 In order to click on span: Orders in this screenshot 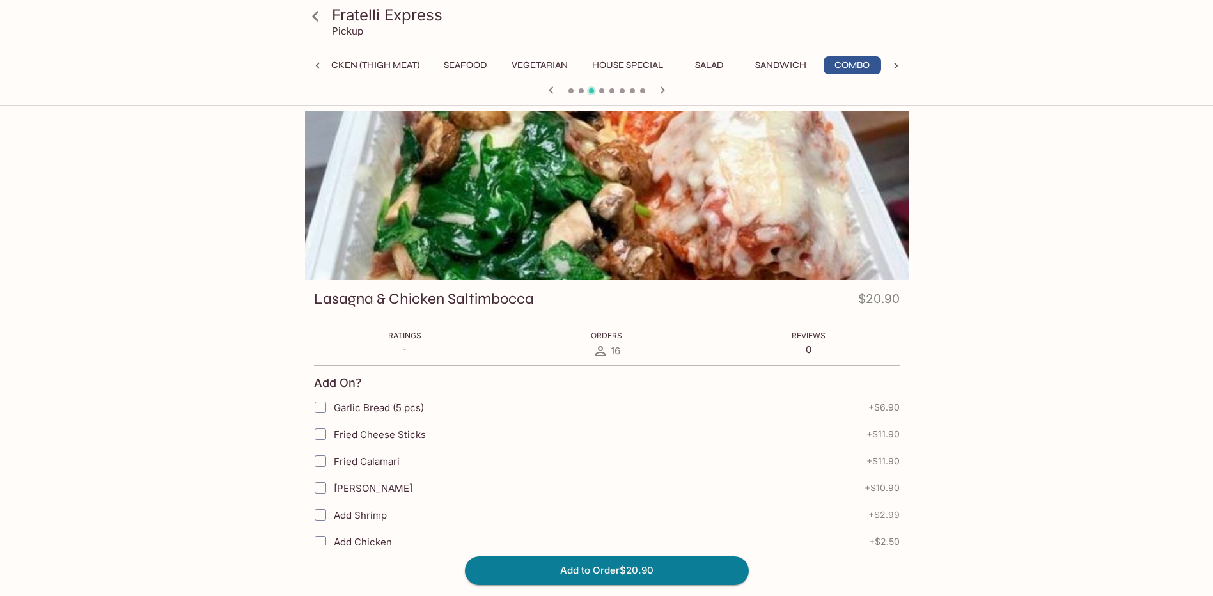, I will do `click(606, 335)`.